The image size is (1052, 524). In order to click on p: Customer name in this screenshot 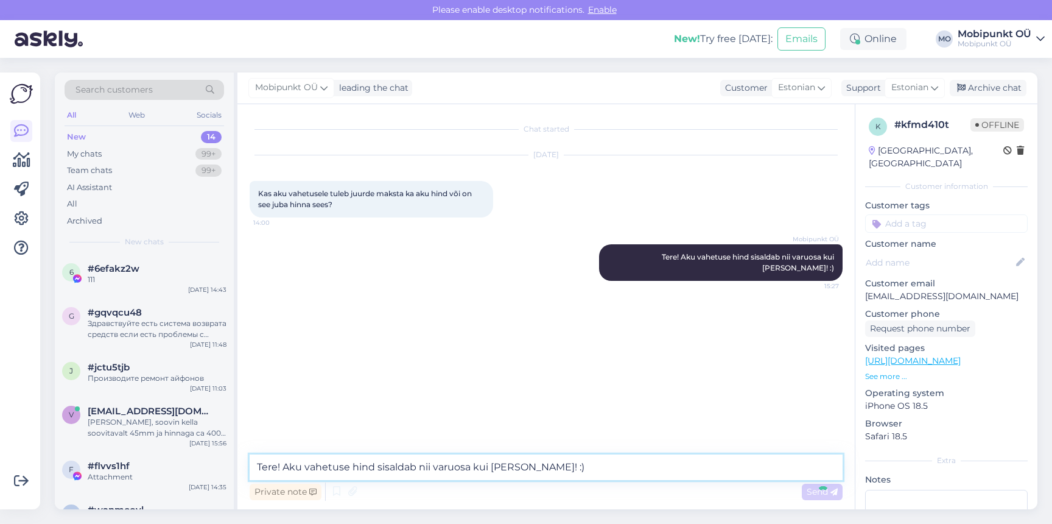, I will do `click(946, 244)`.